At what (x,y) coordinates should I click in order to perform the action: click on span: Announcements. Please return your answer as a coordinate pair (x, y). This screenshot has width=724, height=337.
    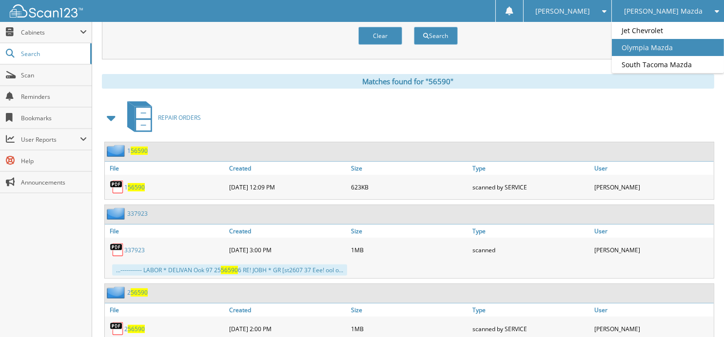
    Looking at the image, I should click on (54, 182).